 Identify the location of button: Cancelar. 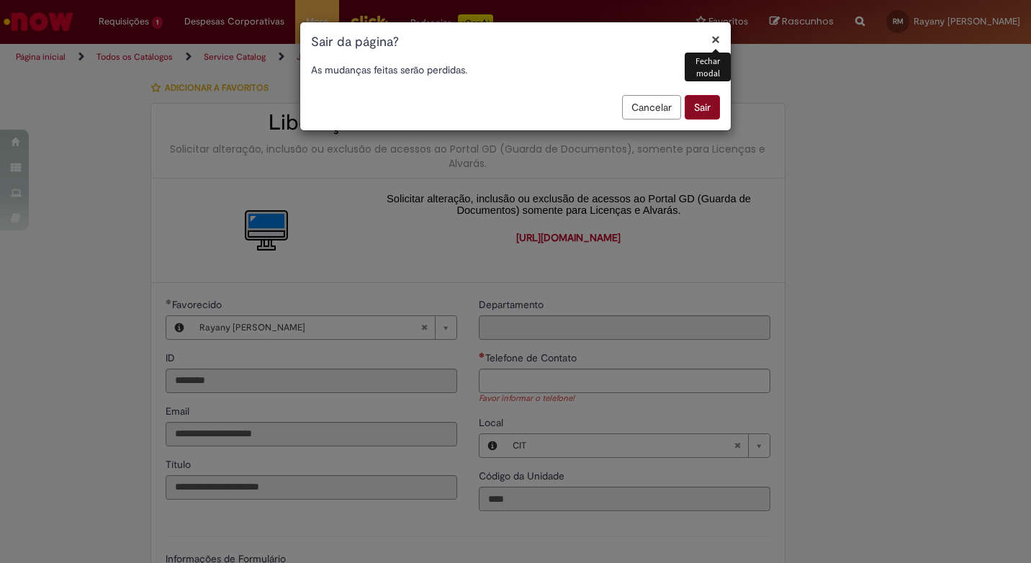
(652, 107).